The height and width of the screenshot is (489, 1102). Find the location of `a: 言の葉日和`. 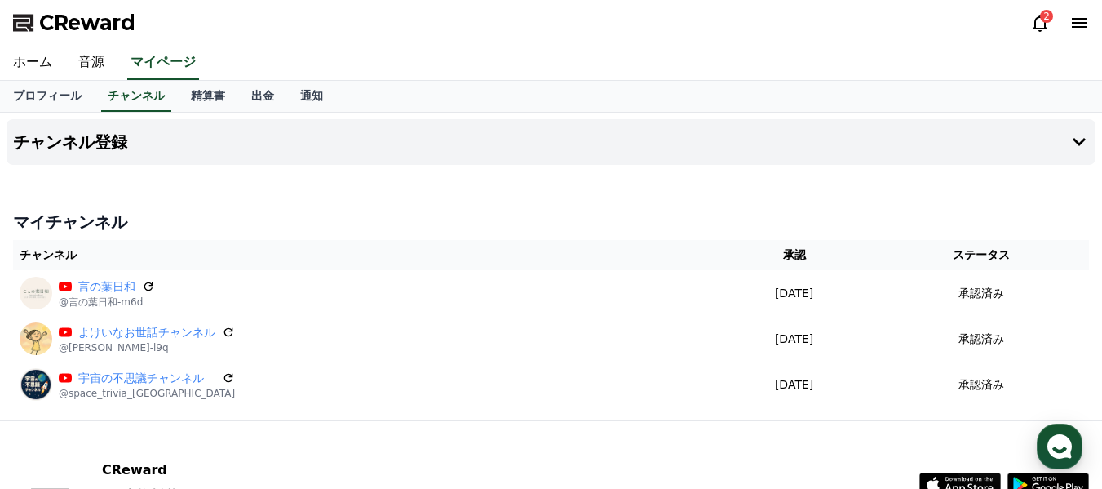

a: 言の葉日和 is located at coordinates (107, 286).